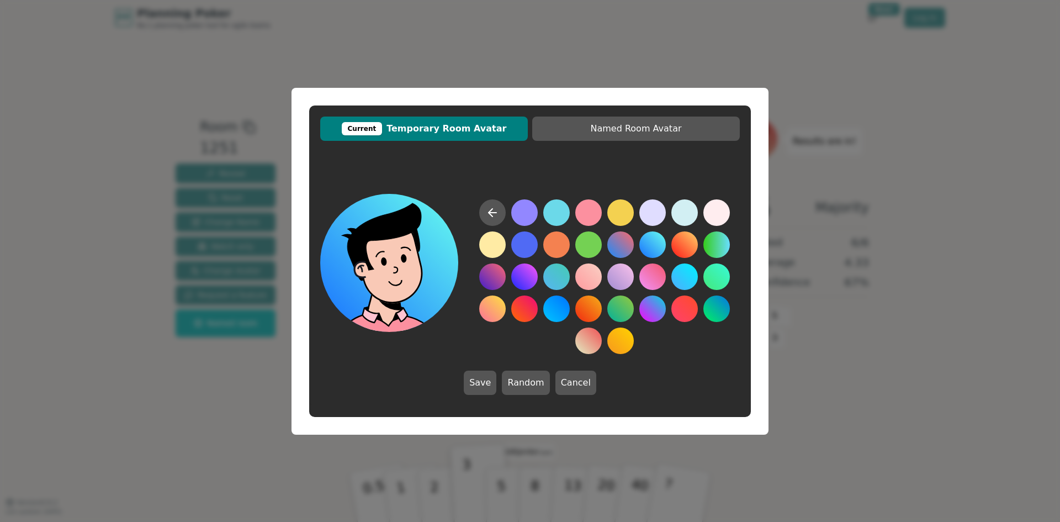 The height and width of the screenshot is (522, 1060). Describe the element at coordinates (424, 129) in the screenshot. I see `span: Temporary Room Avatar` at that location.